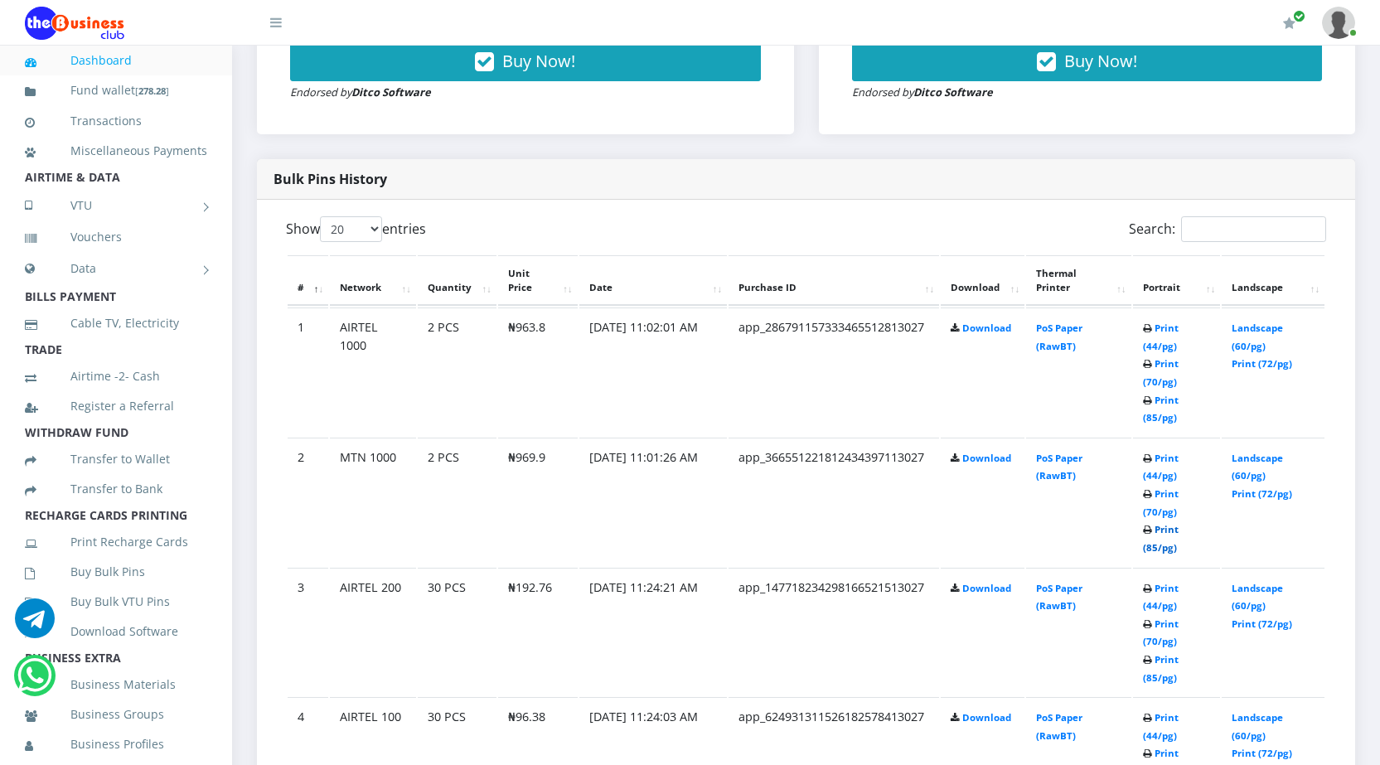 This screenshot has height=765, width=1380. What do you see at coordinates (653, 281) in the screenshot?
I see `th: Date: activate to sort column ascending` at bounding box center [653, 281].